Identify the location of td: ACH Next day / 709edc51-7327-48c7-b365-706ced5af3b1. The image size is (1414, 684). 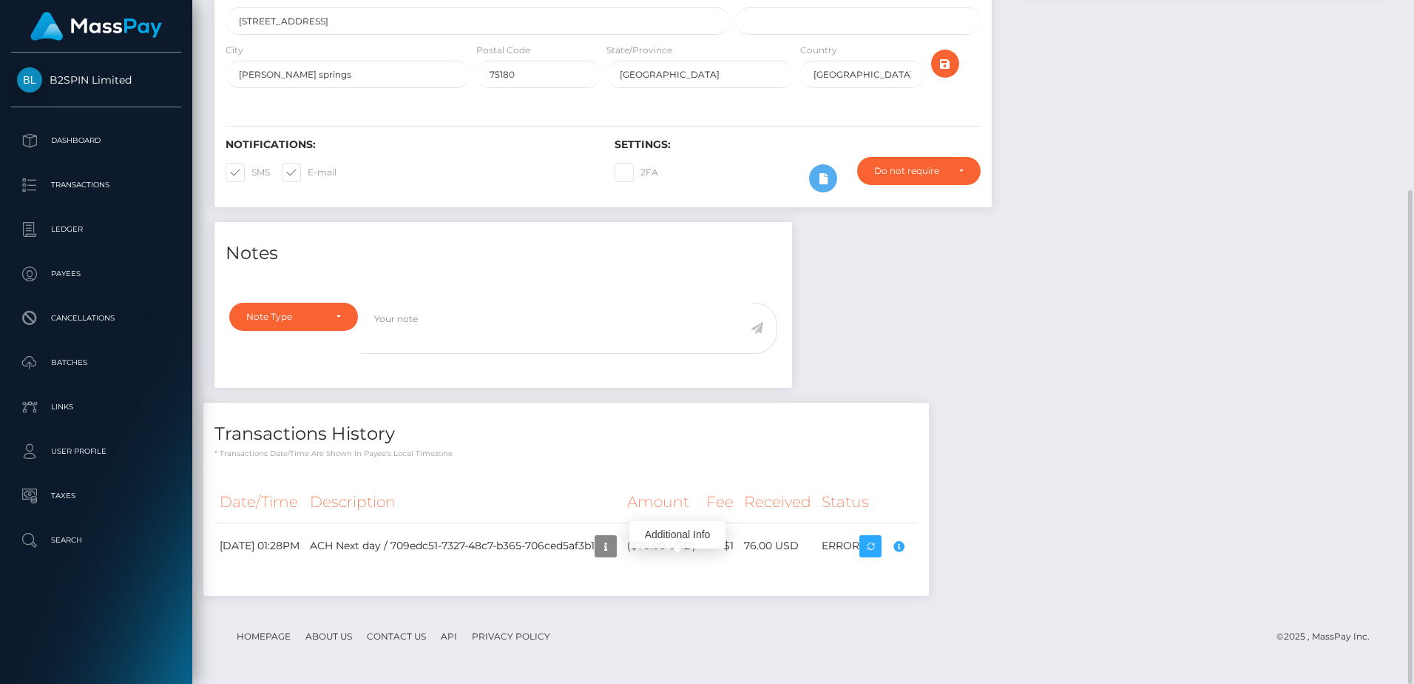
(463, 545).